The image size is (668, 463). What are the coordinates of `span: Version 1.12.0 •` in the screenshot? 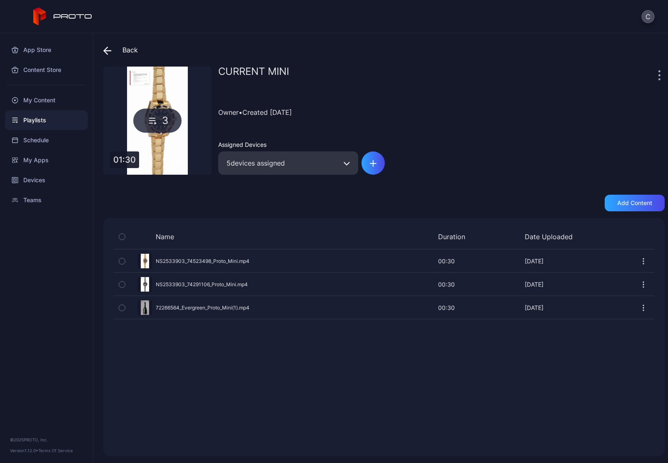 It's located at (24, 451).